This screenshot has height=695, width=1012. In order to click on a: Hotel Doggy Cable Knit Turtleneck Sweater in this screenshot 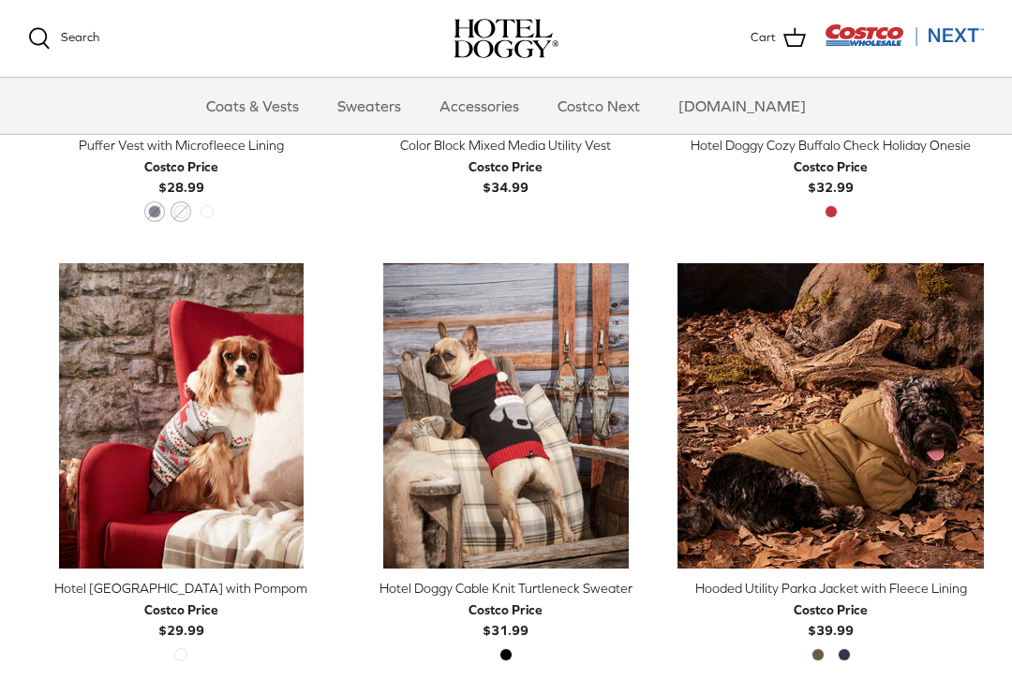, I will do `click(506, 416)`.